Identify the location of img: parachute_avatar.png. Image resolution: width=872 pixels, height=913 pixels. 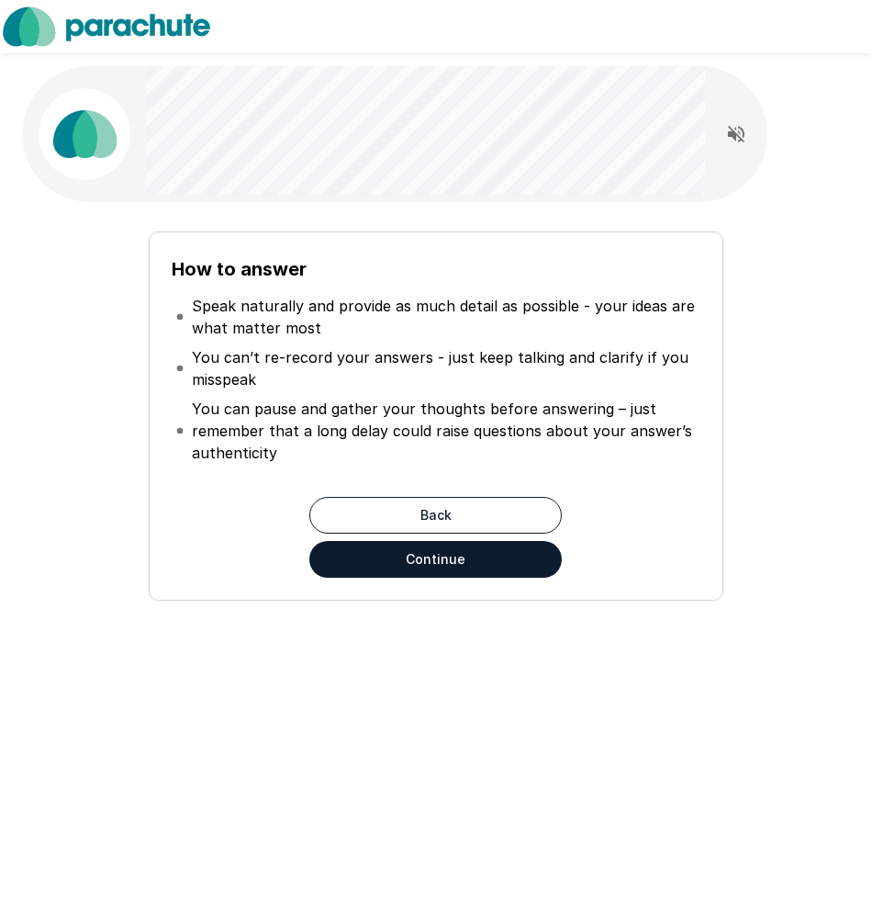
(84, 134).